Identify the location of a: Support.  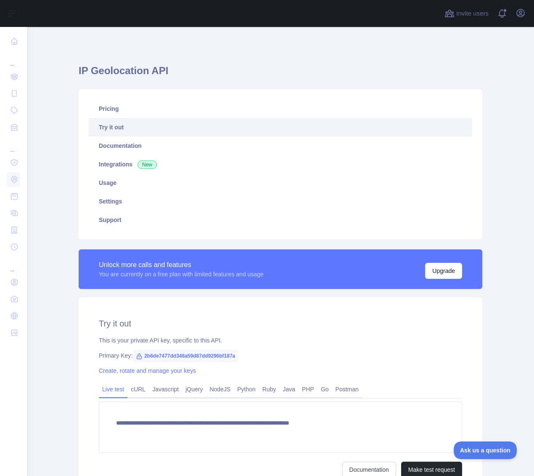
(281, 220).